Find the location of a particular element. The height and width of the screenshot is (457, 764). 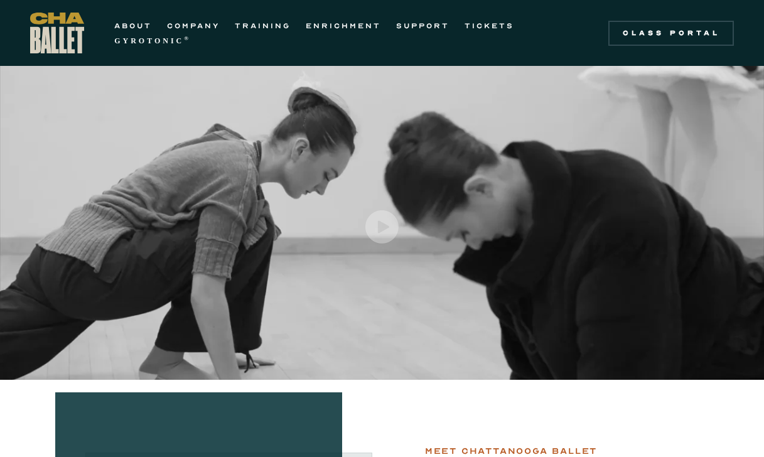

a: ABOUT is located at coordinates (133, 26).